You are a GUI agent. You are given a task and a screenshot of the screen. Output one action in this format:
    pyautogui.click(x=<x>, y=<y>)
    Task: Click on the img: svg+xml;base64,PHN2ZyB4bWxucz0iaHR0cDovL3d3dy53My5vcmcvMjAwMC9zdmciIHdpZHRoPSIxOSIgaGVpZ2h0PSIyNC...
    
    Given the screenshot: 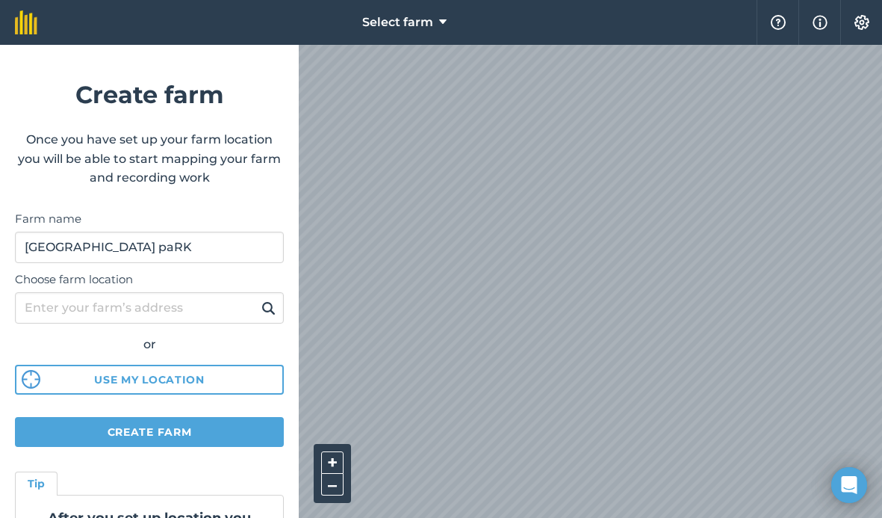 What is the action you would take?
    pyautogui.click(x=268, y=308)
    